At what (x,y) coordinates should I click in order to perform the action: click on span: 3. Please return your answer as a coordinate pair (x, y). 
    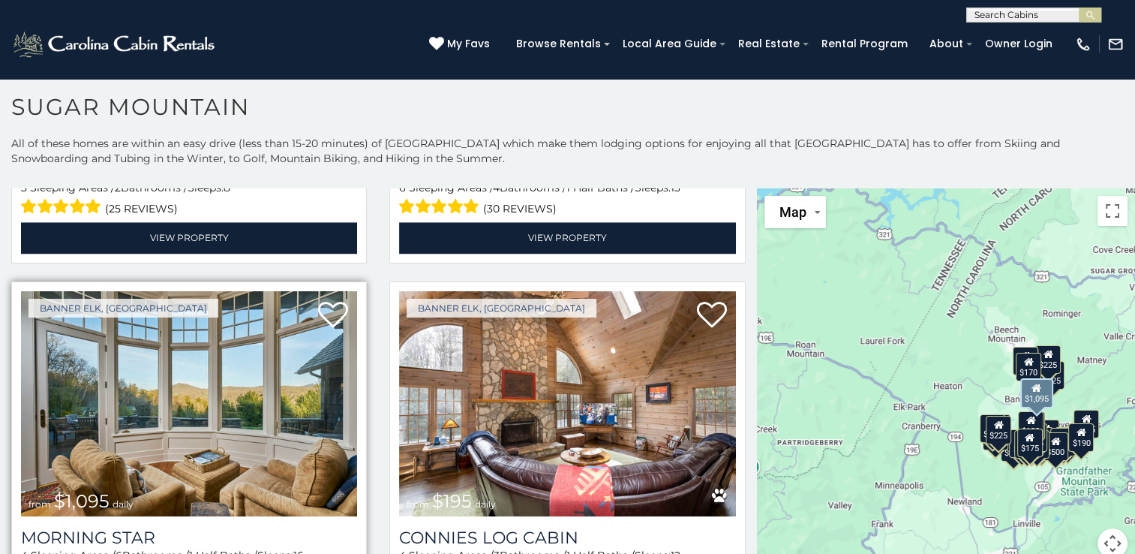
    Looking at the image, I should click on (24, 188).